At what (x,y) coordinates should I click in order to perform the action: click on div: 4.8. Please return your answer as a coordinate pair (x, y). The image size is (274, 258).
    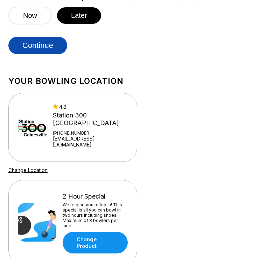
    Looking at the image, I should click on (90, 107).